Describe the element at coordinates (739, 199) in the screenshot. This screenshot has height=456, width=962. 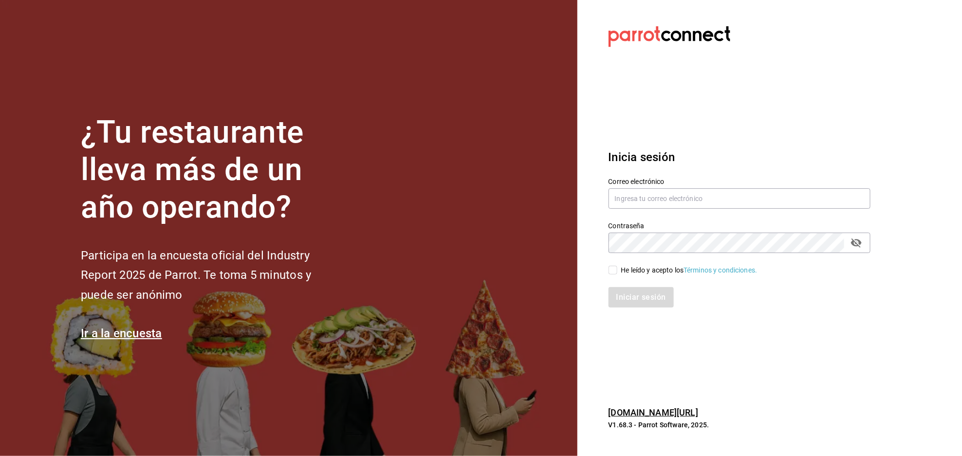
I see `input: Ingresa tu correo electrónico` at that location.